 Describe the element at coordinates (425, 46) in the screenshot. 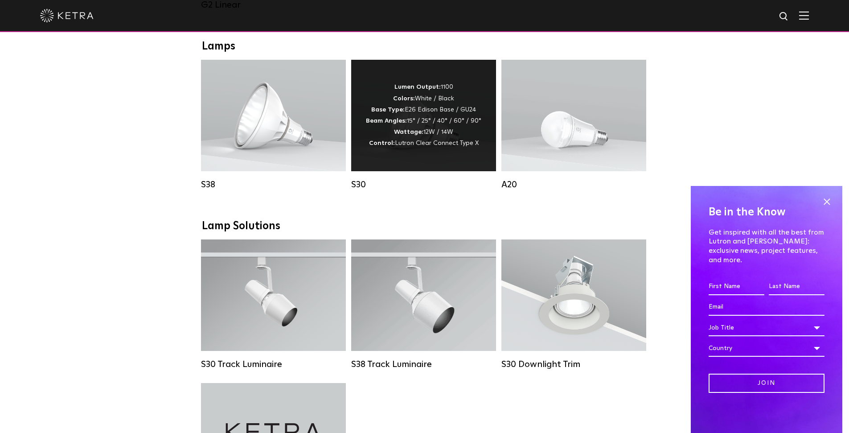

I see `div: Lamps` at that location.